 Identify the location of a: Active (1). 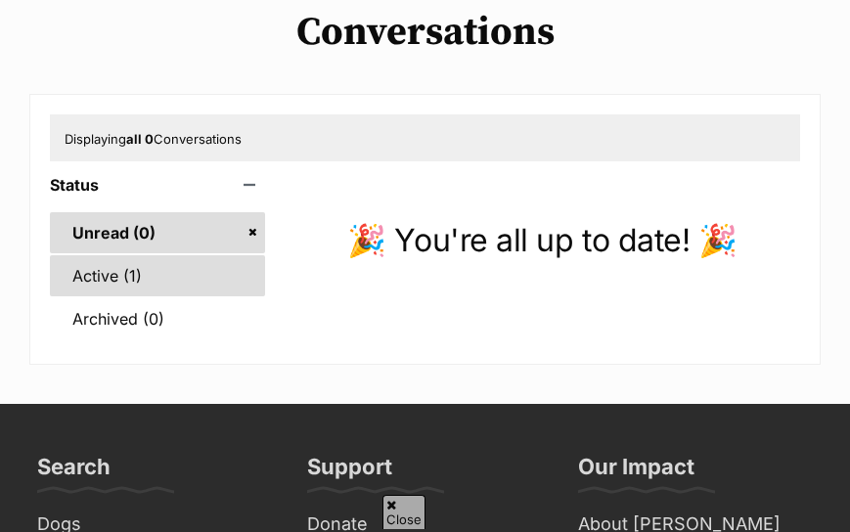
(157, 276).